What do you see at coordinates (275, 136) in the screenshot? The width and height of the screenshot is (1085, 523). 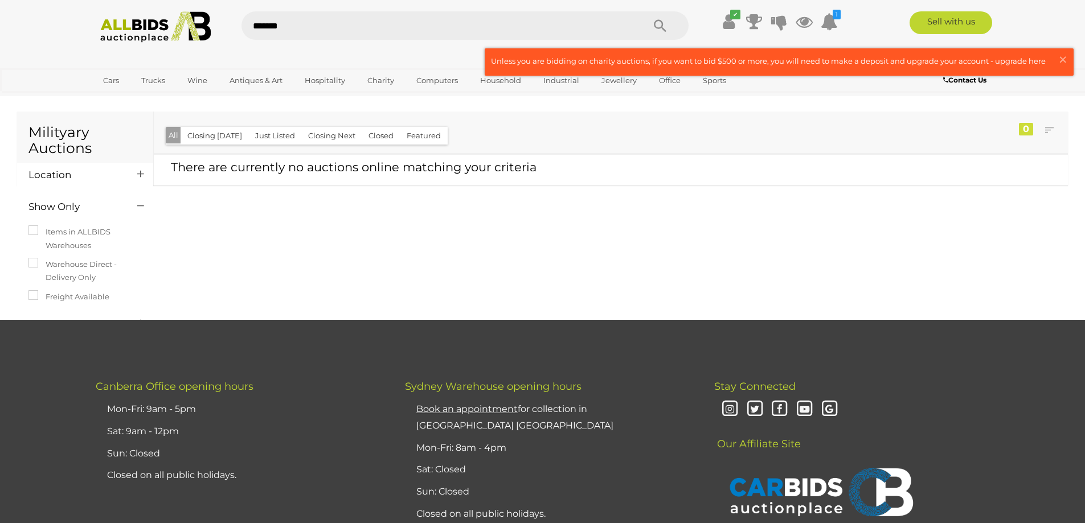 I see `button: Just Listed` at bounding box center [275, 136].